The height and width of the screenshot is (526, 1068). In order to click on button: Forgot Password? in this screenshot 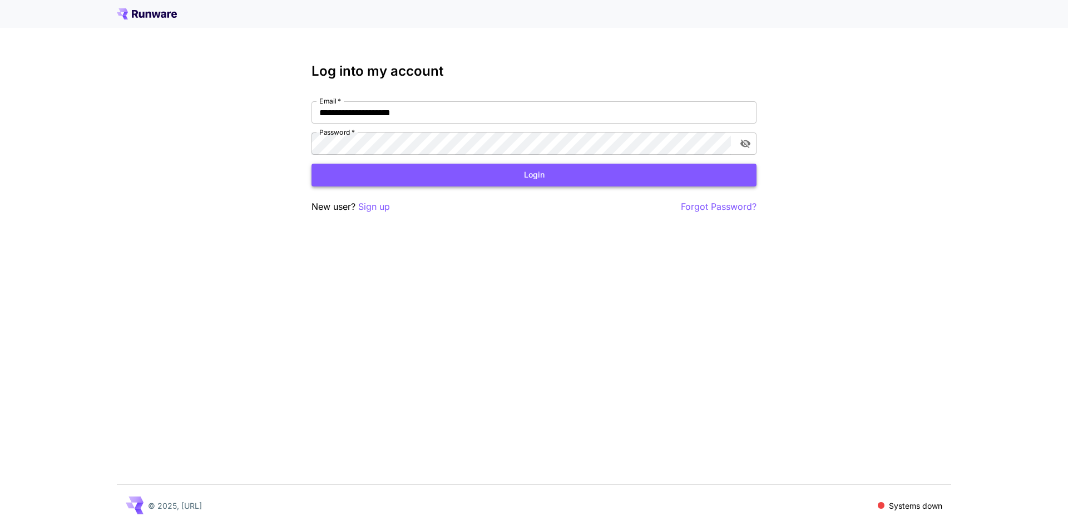, I will do `click(719, 206)`.